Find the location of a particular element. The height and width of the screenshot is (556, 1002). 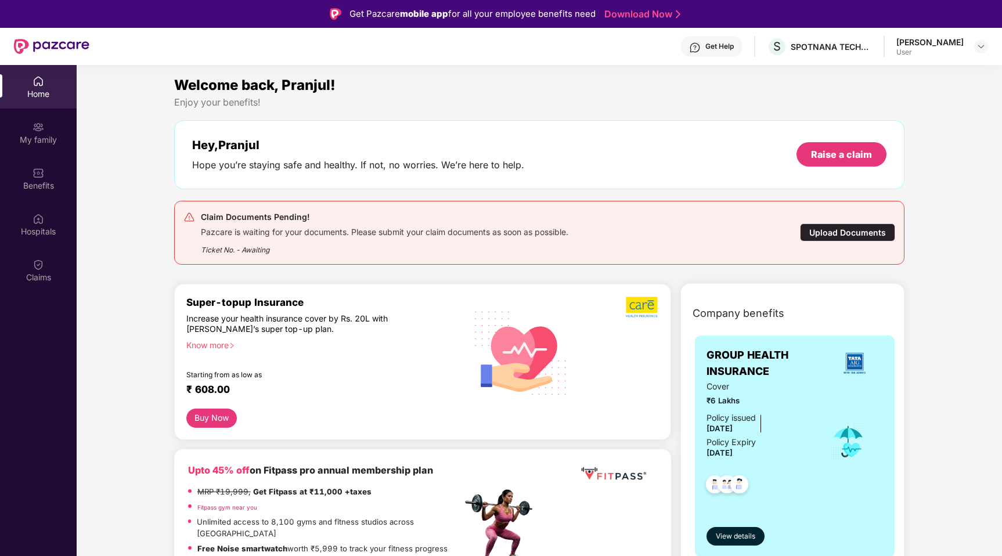

div: Pazcare is waiting for your documents. Please submit your claim documents as soon as possible. is located at coordinates (384, 230).